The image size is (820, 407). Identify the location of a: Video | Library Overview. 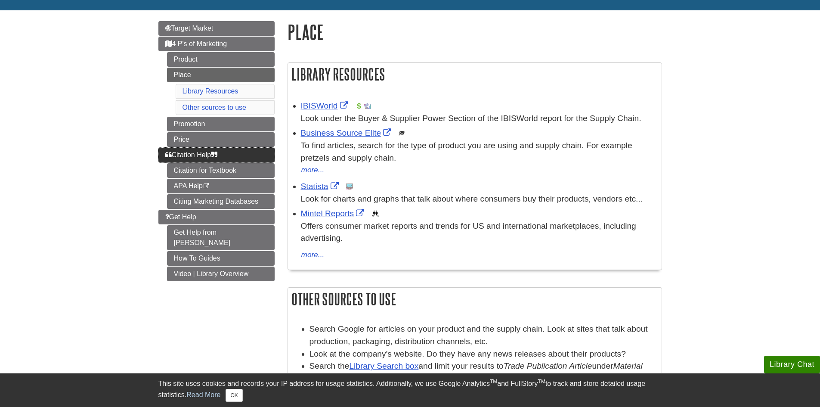
(221, 274).